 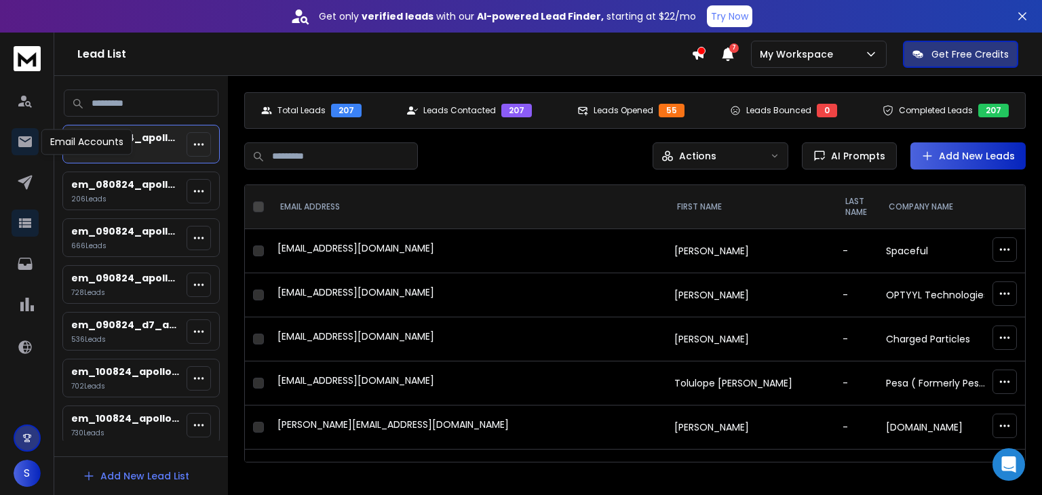 What do you see at coordinates (126, 433) in the screenshot?
I see `p: 730 Lead s` at bounding box center [126, 433].